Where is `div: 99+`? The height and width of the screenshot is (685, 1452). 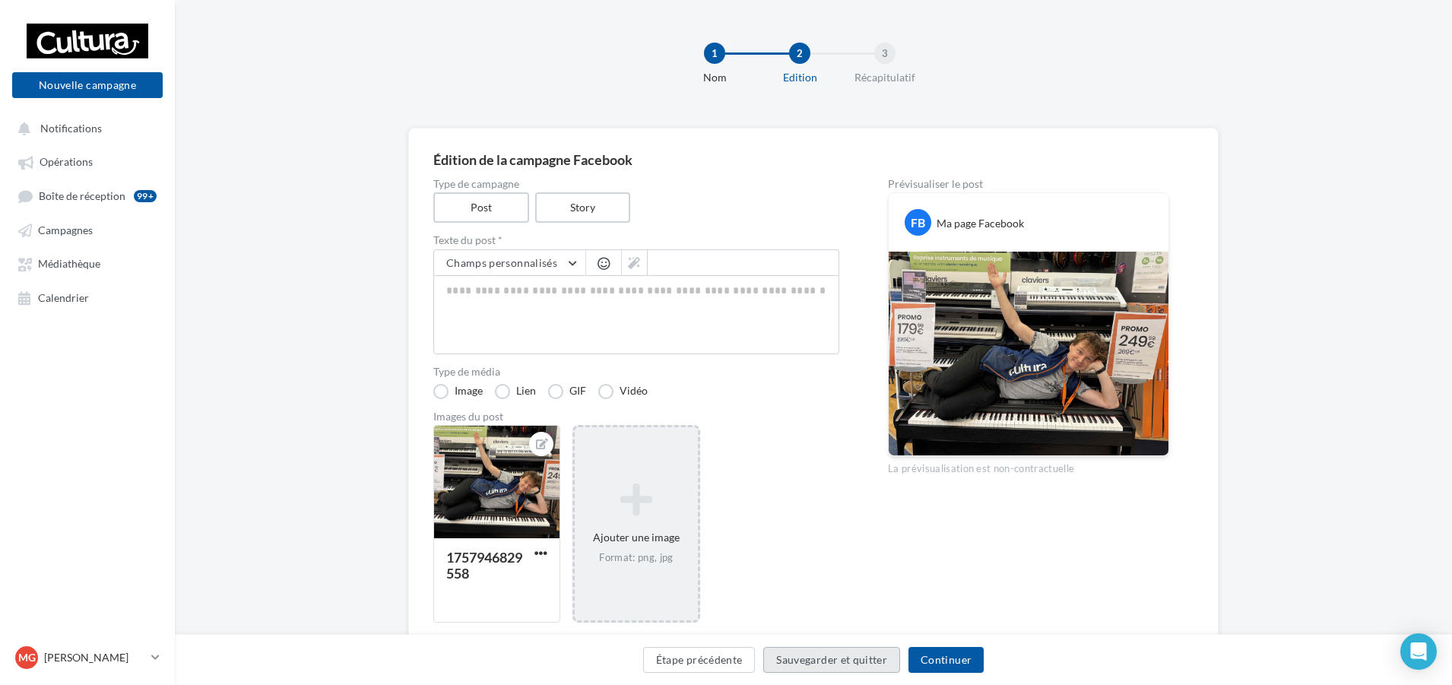
div: 99+ is located at coordinates (145, 196).